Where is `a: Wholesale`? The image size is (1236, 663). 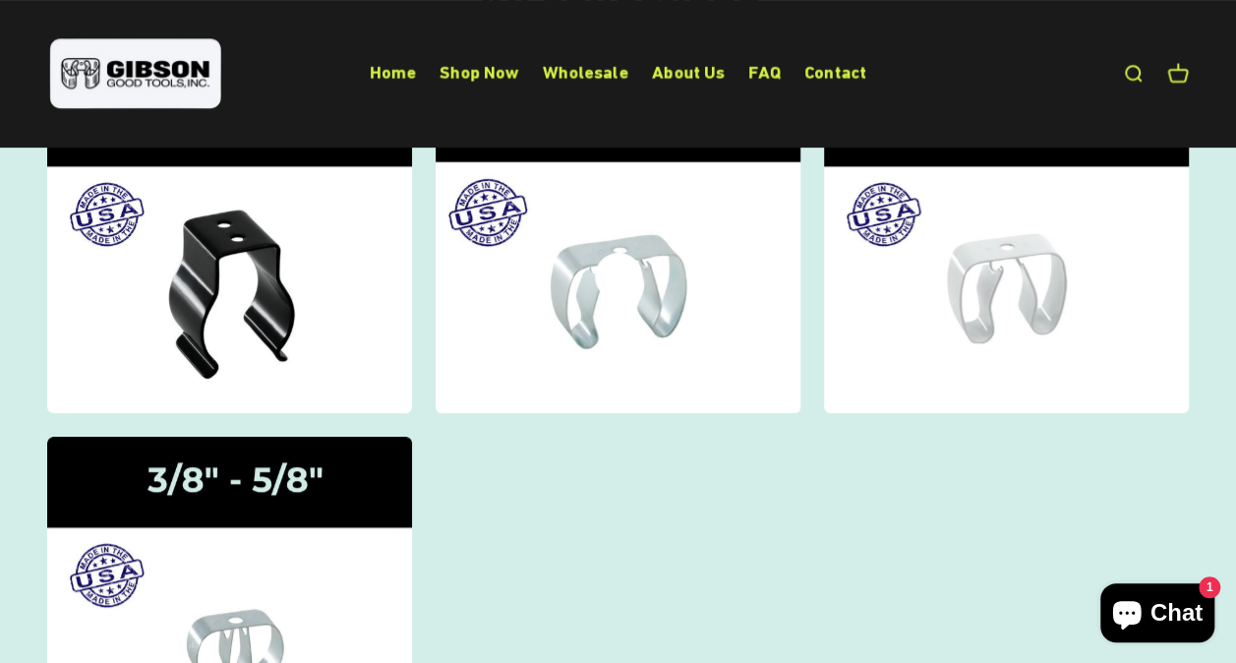 a: Wholesale is located at coordinates (585, 72).